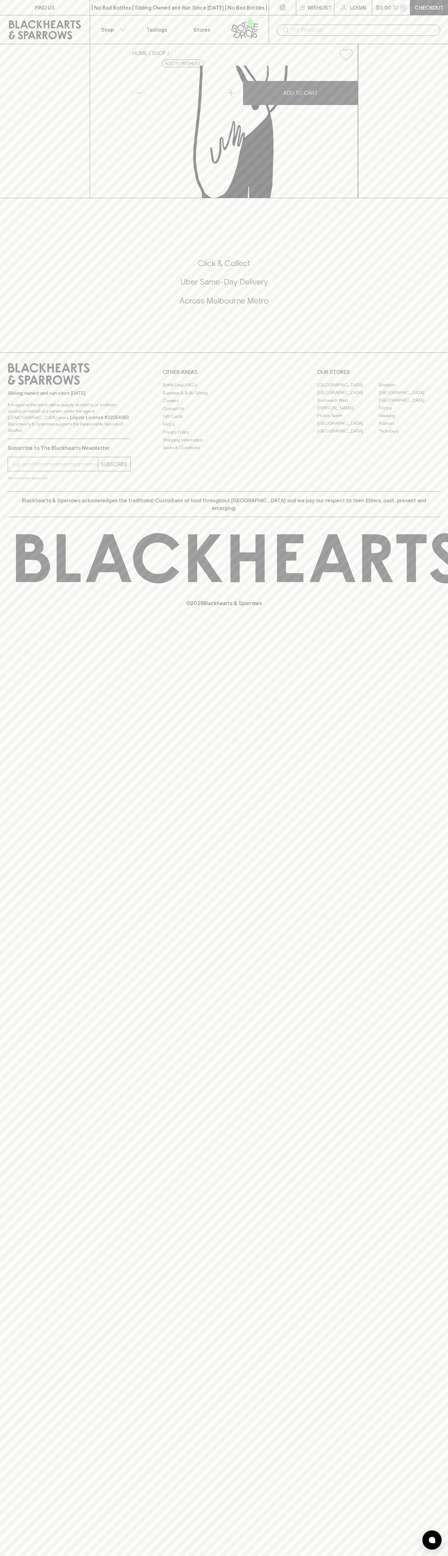 The width and height of the screenshot is (448, 1556). Describe the element at coordinates (114, 464) in the screenshot. I see `p: SUBSCRIBE` at that location.